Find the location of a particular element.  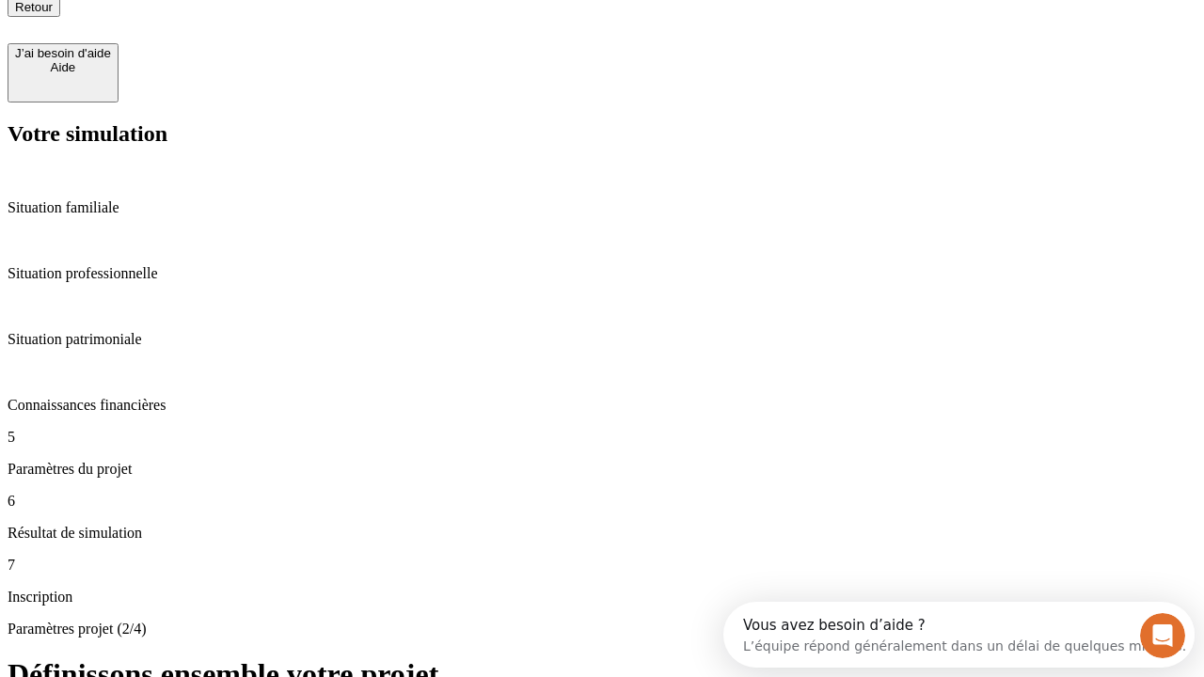

p: Paramètres du projet is located at coordinates (602, 469).